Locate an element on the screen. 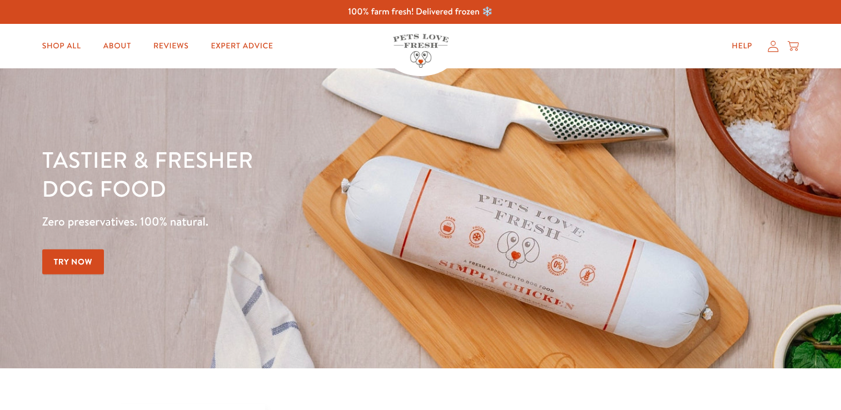 This screenshot has width=841, height=410. a: Try Now is located at coordinates (73, 262).